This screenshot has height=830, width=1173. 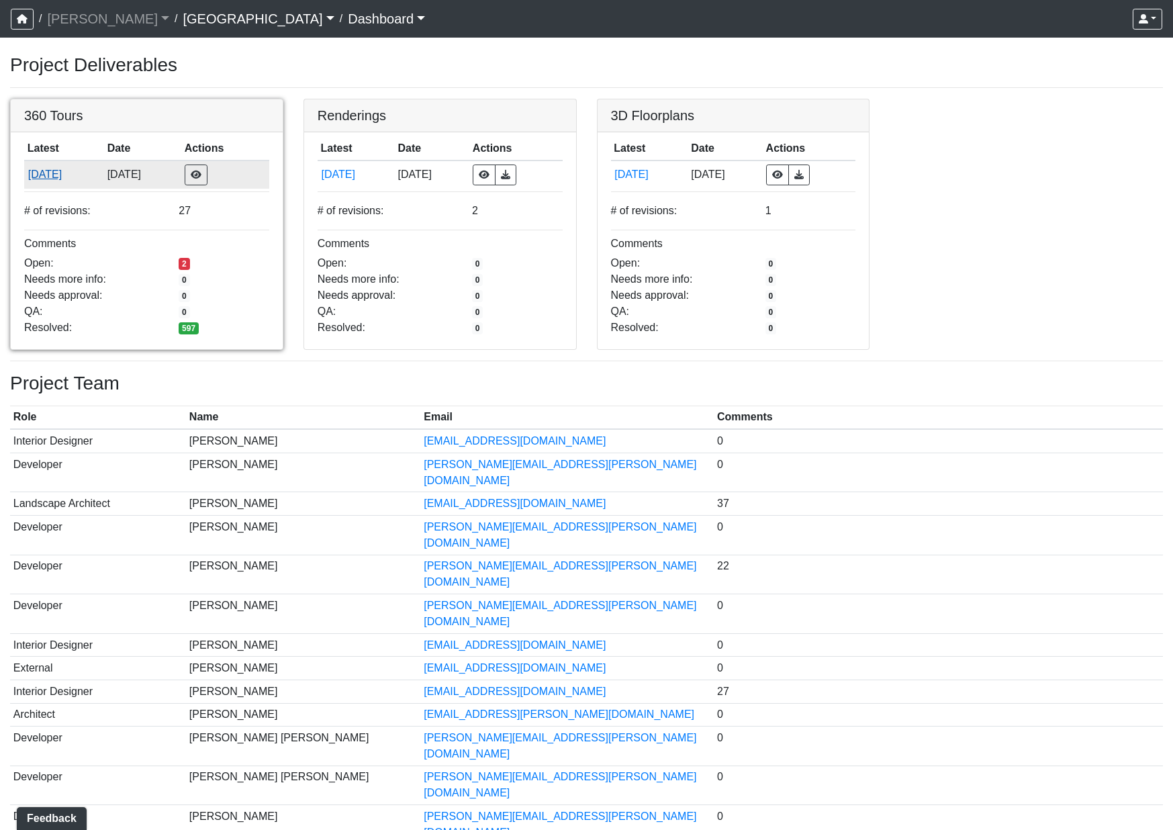 What do you see at coordinates (649, 175) in the screenshot?
I see `td: m6gPHqeE6DJAjJqz47tRiF` at bounding box center [649, 175].